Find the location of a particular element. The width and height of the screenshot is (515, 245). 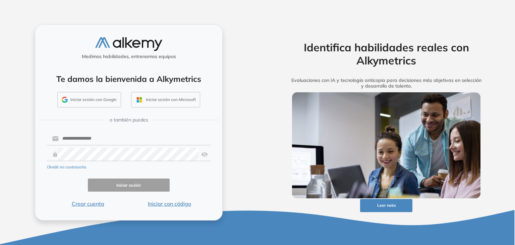

button: Iniciar sesión is located at coordinates (129, 185).